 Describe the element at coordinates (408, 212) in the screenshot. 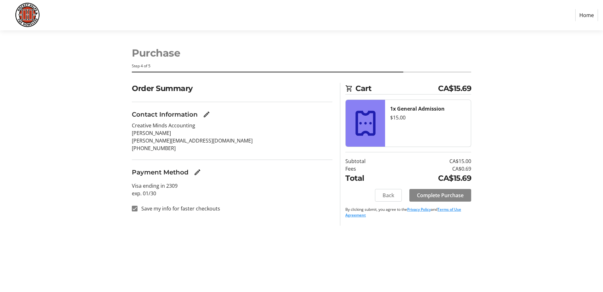

I see `p: By clicking submit, you agree to the and` at that location.